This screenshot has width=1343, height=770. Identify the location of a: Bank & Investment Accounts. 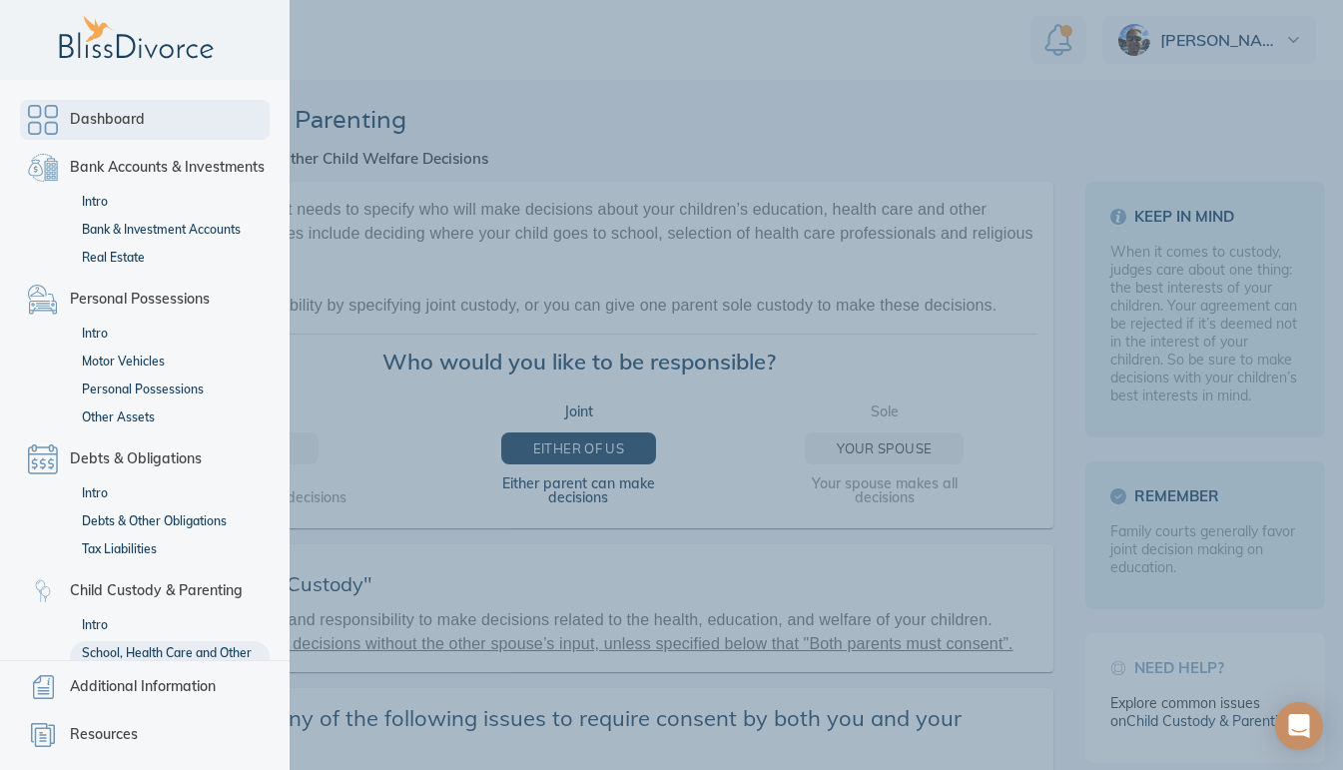
(170, 230).